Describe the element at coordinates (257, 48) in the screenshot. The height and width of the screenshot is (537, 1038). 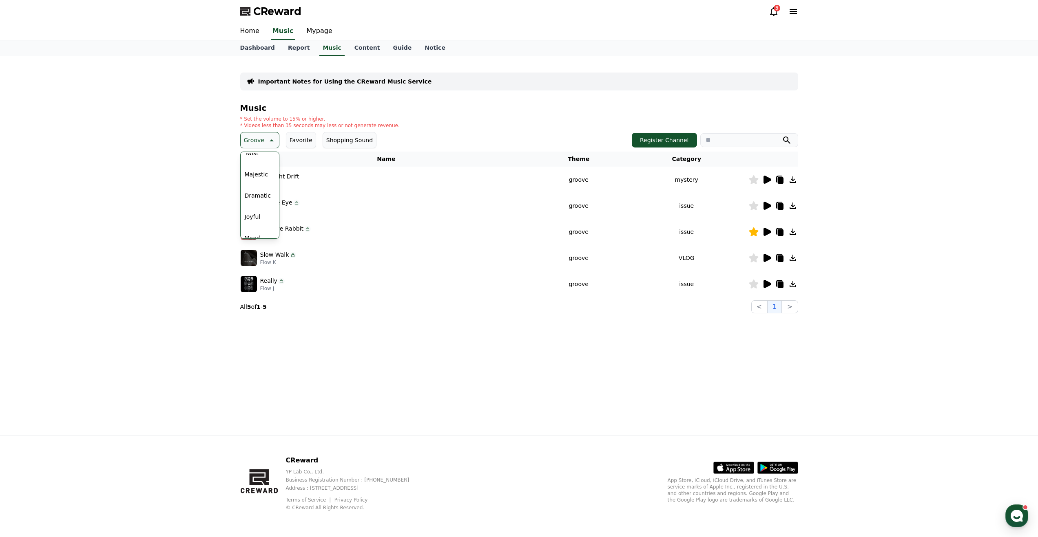
I see `a: Dashboard` at that location.